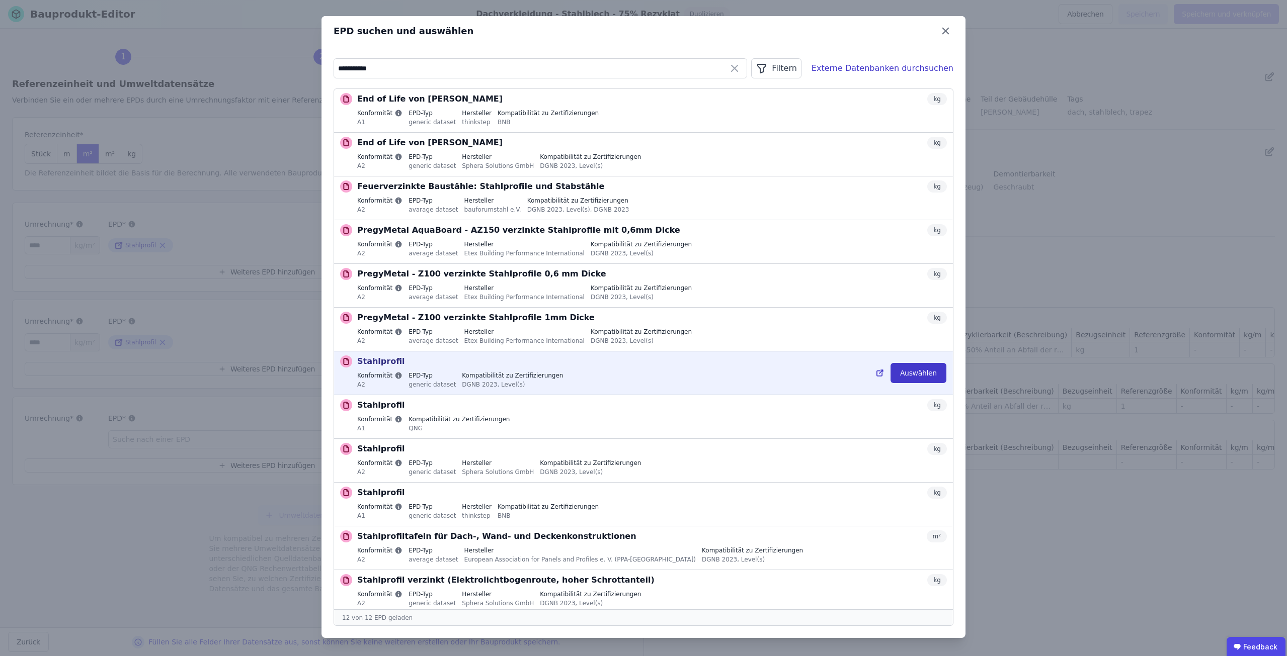  Describe the element at coordinates (480, 187) in the screenshot. I see `p: Feuerverzinkte Baustähle: Stahlprofile und Stabstähle` at that location.